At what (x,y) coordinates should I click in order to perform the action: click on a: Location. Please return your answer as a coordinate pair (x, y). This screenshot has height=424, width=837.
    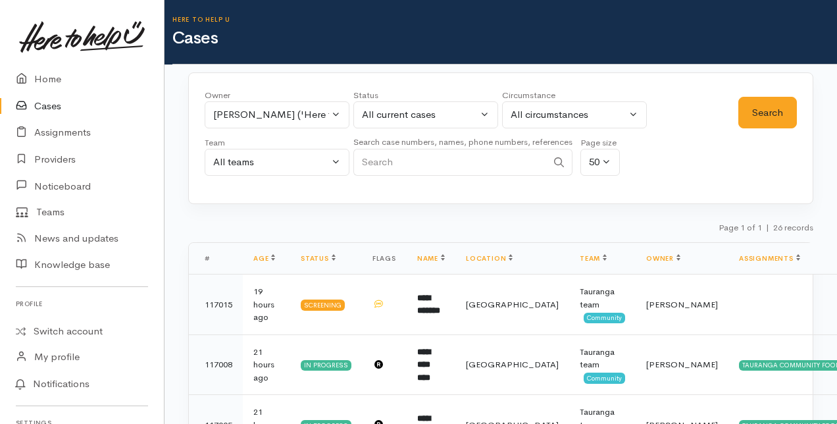
    Looking at the image, I should click on (489, 258).